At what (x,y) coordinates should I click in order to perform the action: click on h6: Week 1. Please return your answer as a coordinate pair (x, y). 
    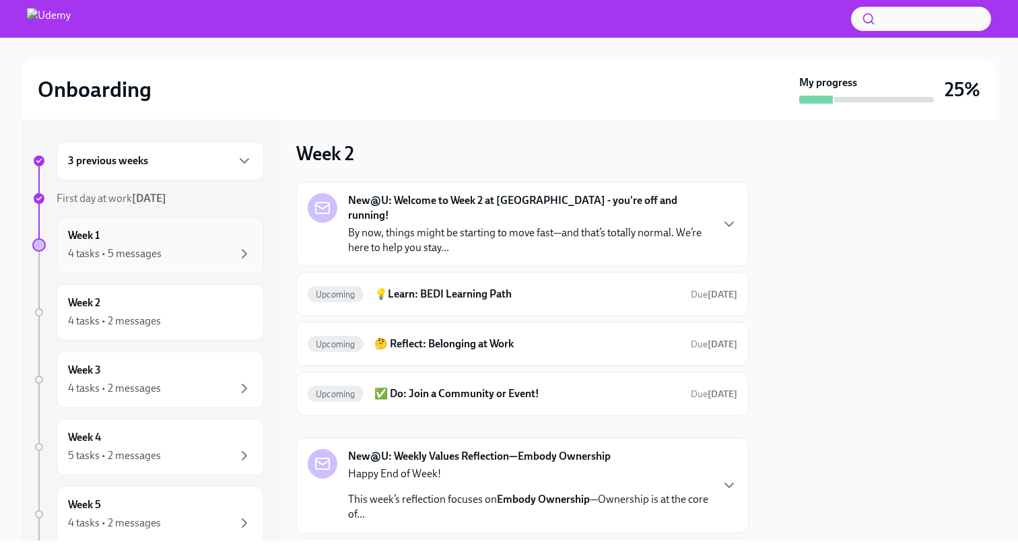
    Looking at the image, I should click on (83, 236).